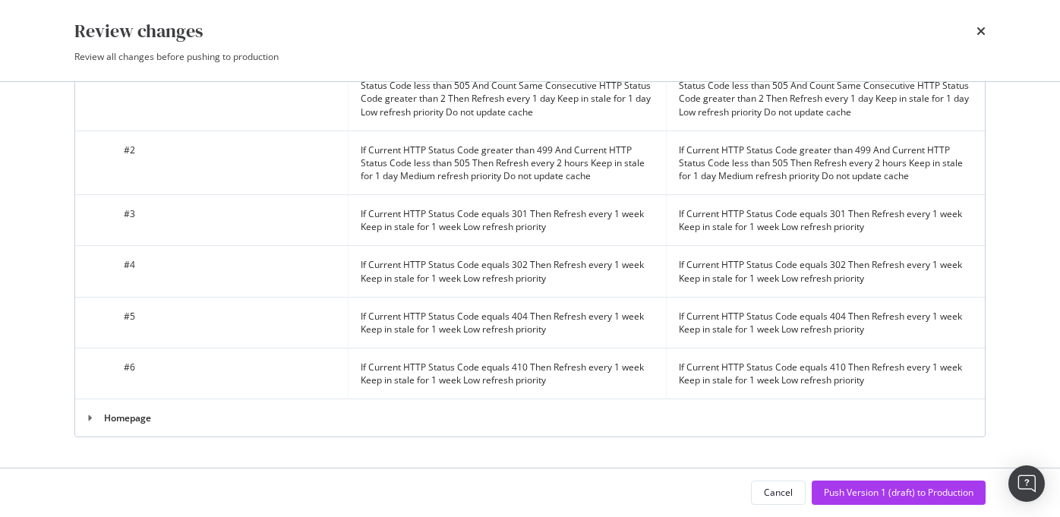 Image resolution: width=1060 pixels, height=517 pixels. I want to click on div: times, so click(981, 31).